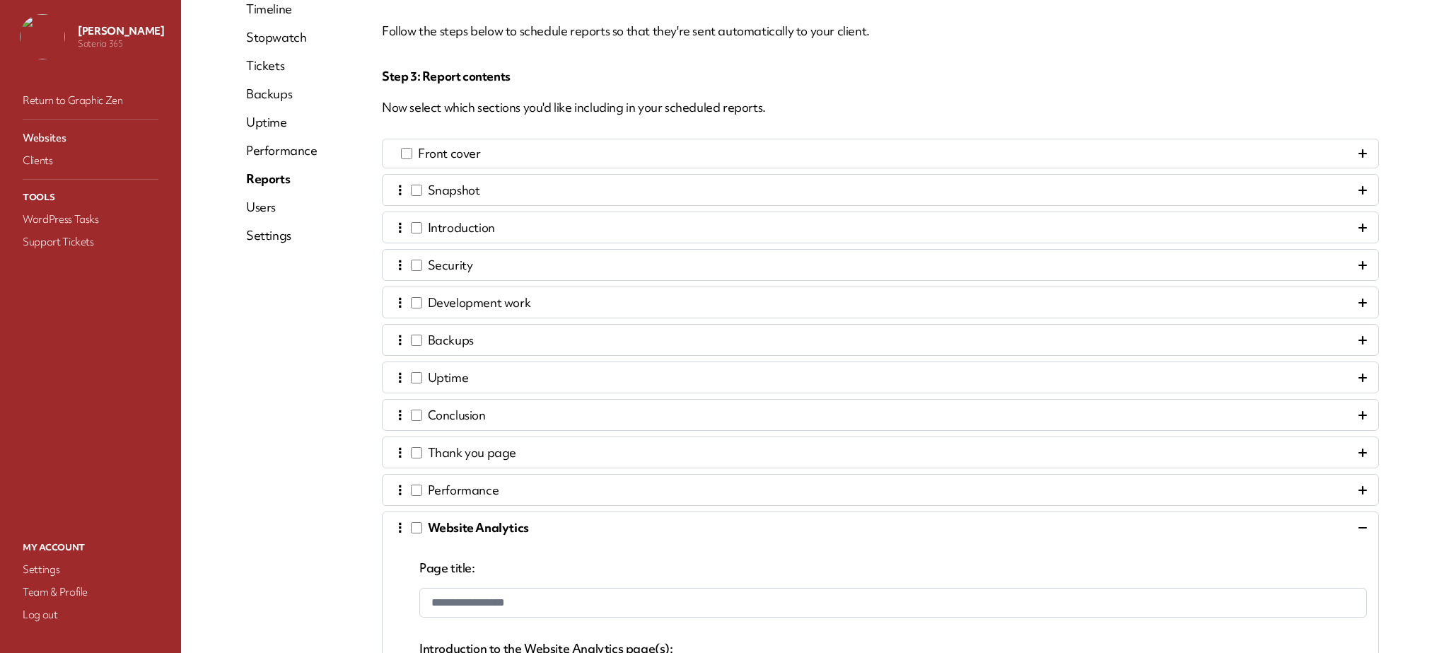 This screenshot has height=653, width=1444. I want to click on p: Now select which sections you'd like including in your scheduled reports., so click(880, 107).